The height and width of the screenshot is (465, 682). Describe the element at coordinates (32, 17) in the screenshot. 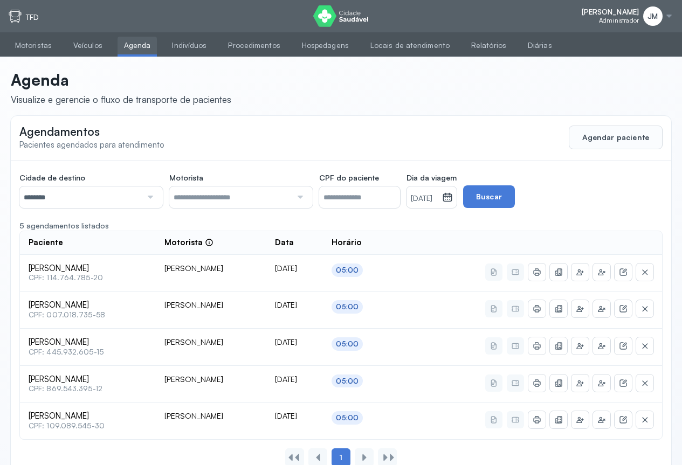

I see `p: TFD` at that location.